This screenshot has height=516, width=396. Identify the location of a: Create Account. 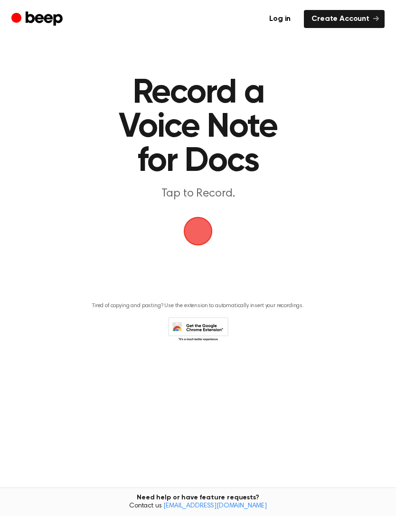
(344, 19).